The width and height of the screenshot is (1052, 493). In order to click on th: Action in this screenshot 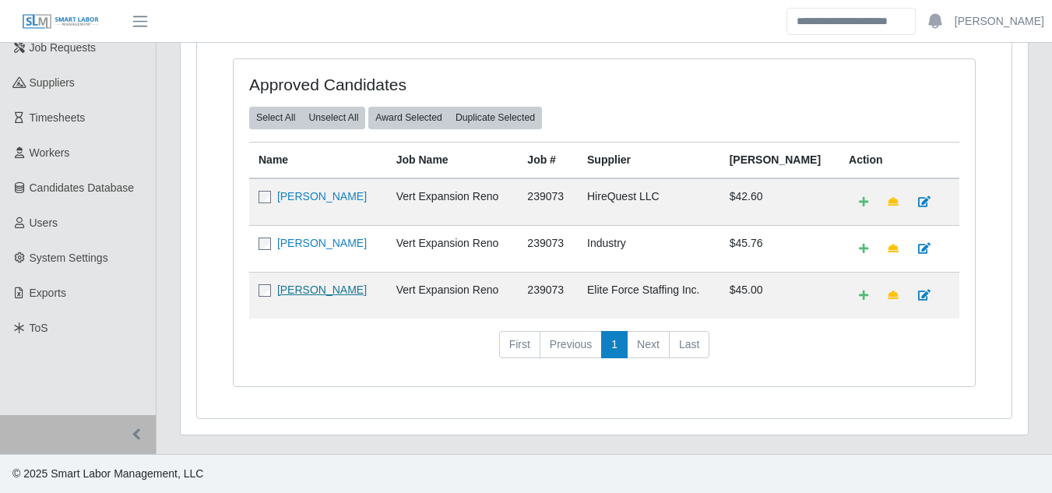, I will do `click(900, 160)`.